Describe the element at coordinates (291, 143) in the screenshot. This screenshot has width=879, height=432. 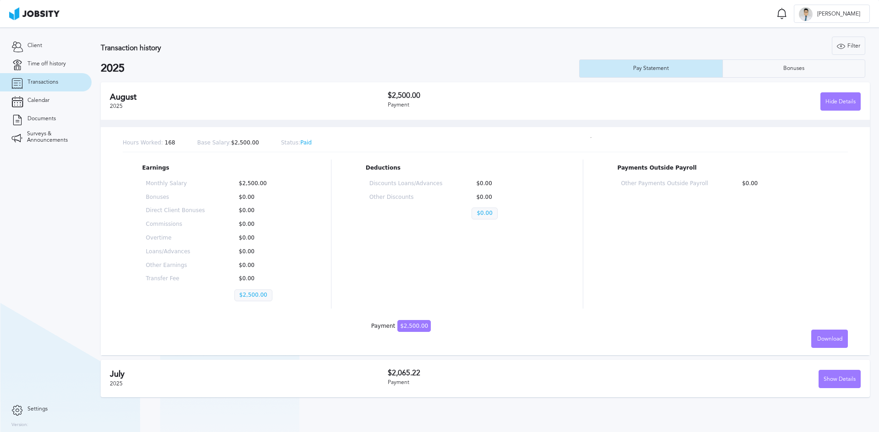
I see `span: Status:` at that location.